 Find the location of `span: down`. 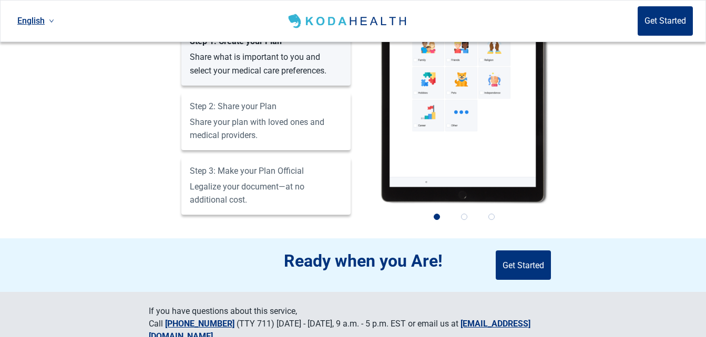

span: down is located at coordinates (52, 21).